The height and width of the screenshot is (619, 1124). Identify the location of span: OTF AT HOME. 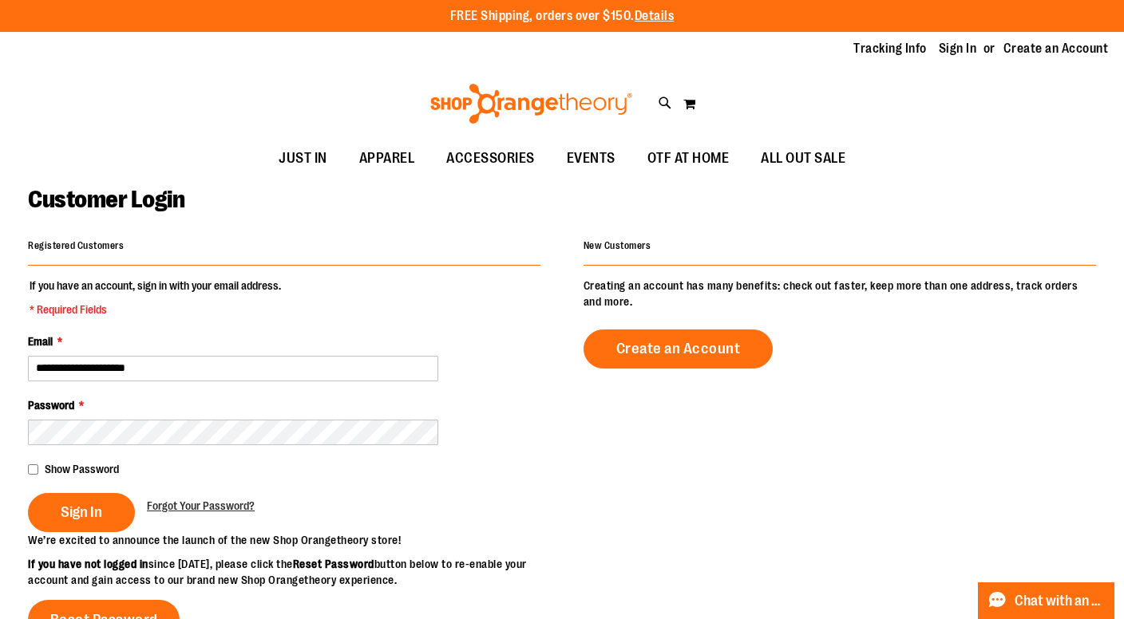
(688, 158).